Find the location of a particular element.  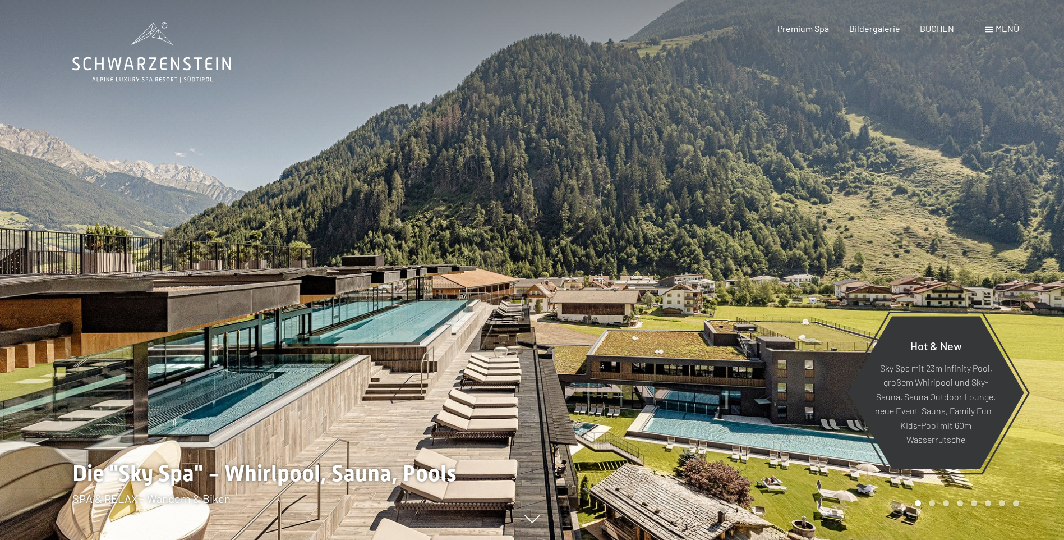

div: Carousel Page 1 (Current Slide) is located at coordinates (918, 503).